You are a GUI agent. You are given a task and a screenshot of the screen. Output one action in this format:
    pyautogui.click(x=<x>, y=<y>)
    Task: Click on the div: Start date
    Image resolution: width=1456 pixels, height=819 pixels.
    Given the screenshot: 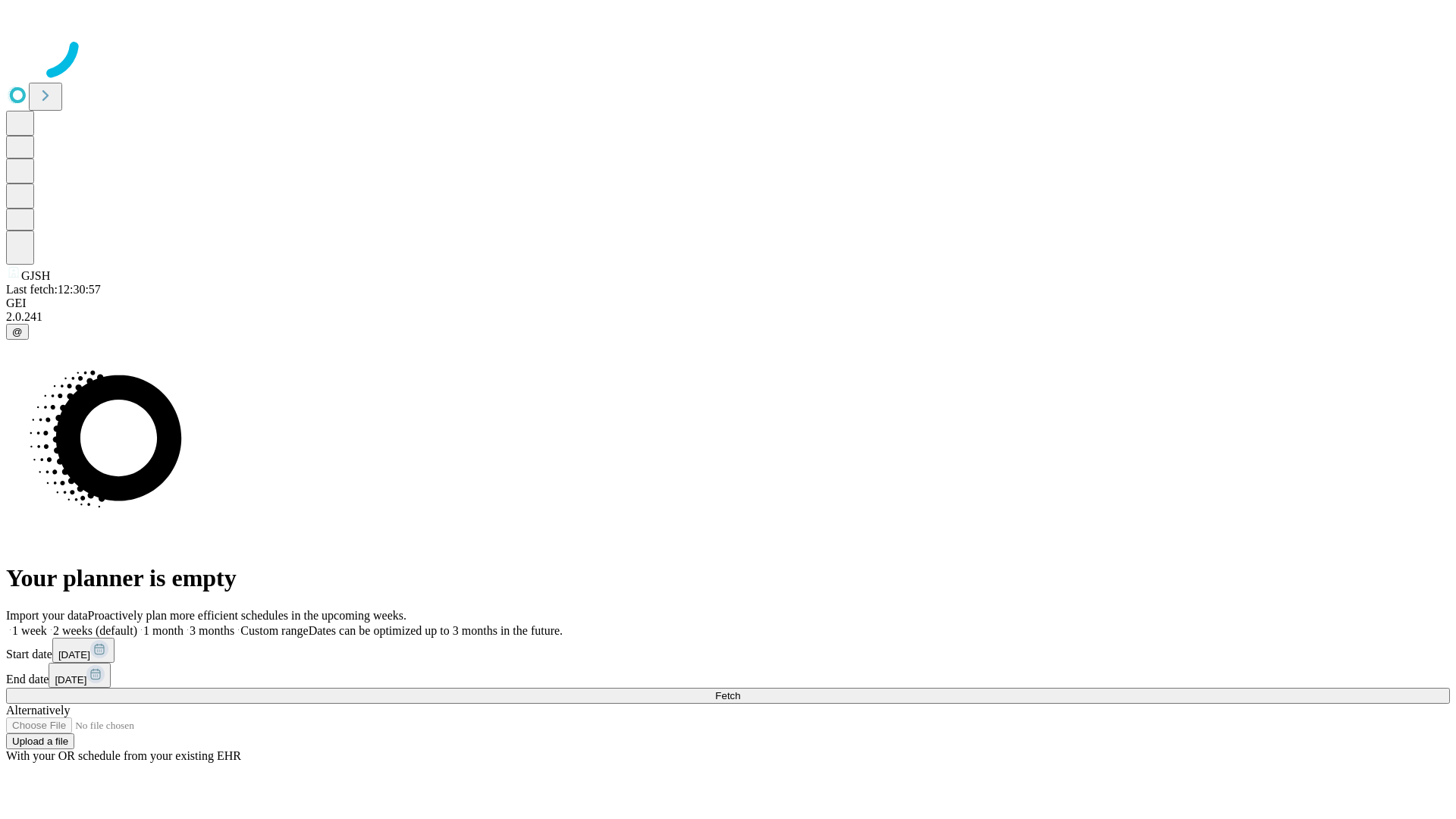 What is the action you would take?
    pyautogui.click(x=728, y=650)
    